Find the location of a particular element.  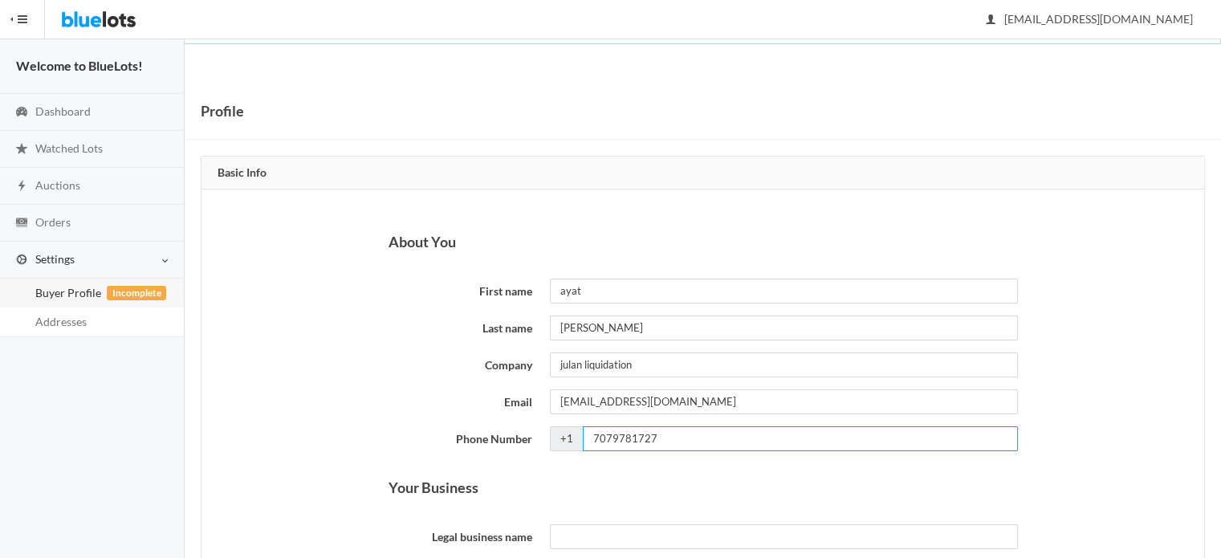

ion-icon: star is located at coordinates (22, 149).